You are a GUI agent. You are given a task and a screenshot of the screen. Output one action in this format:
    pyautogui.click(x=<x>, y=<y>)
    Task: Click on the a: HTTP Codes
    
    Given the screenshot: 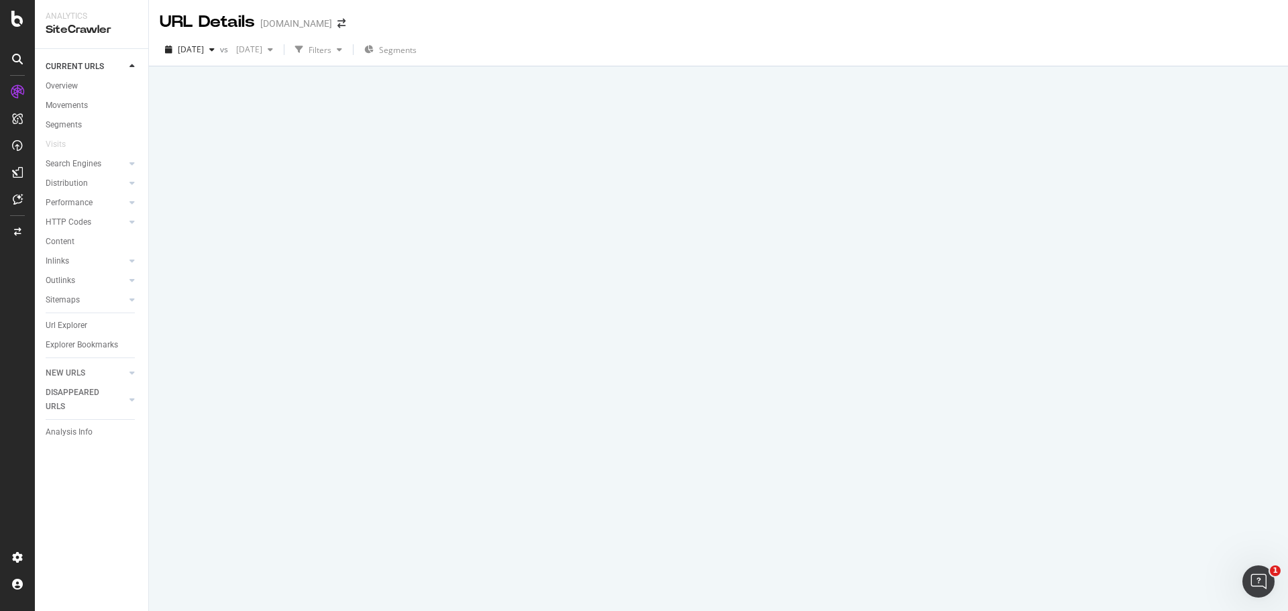 What is the action you would take?
    pyautogui.click(x=85, y=222)
    